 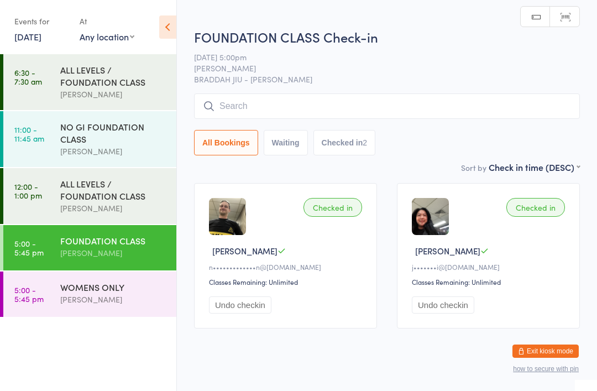 What do you see at coordinates (41, 21) in the screenshot?
I see `div: Events for` at bounding box center [41, 21].